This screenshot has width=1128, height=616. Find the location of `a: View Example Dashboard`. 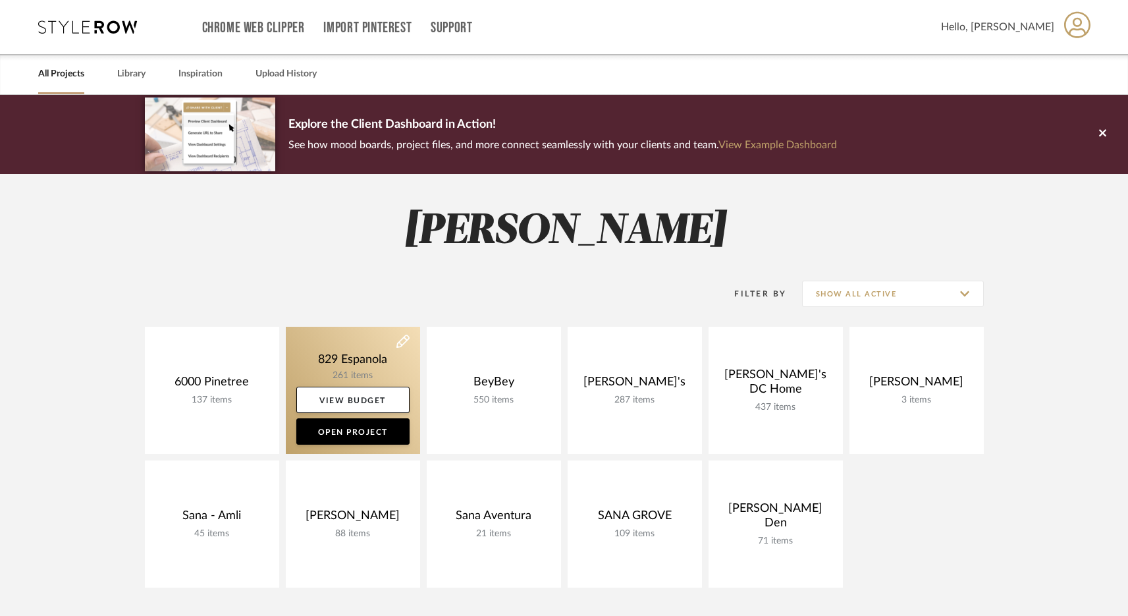

a: View Example Dashboard is located at coordinates (778, 145).